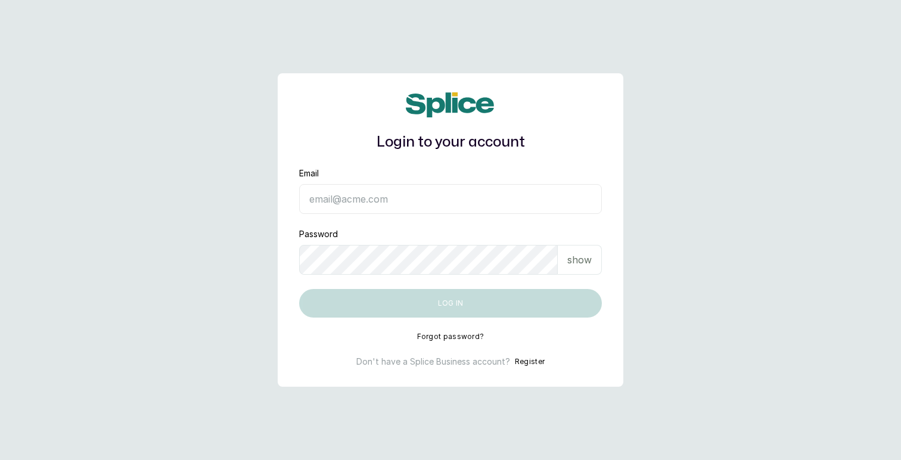 The height and width of the screenshot is (460, 901). What do you see at coordinates (309, 173) in the screenshot?
I see `label: Email` at bounding box center [309, 173].